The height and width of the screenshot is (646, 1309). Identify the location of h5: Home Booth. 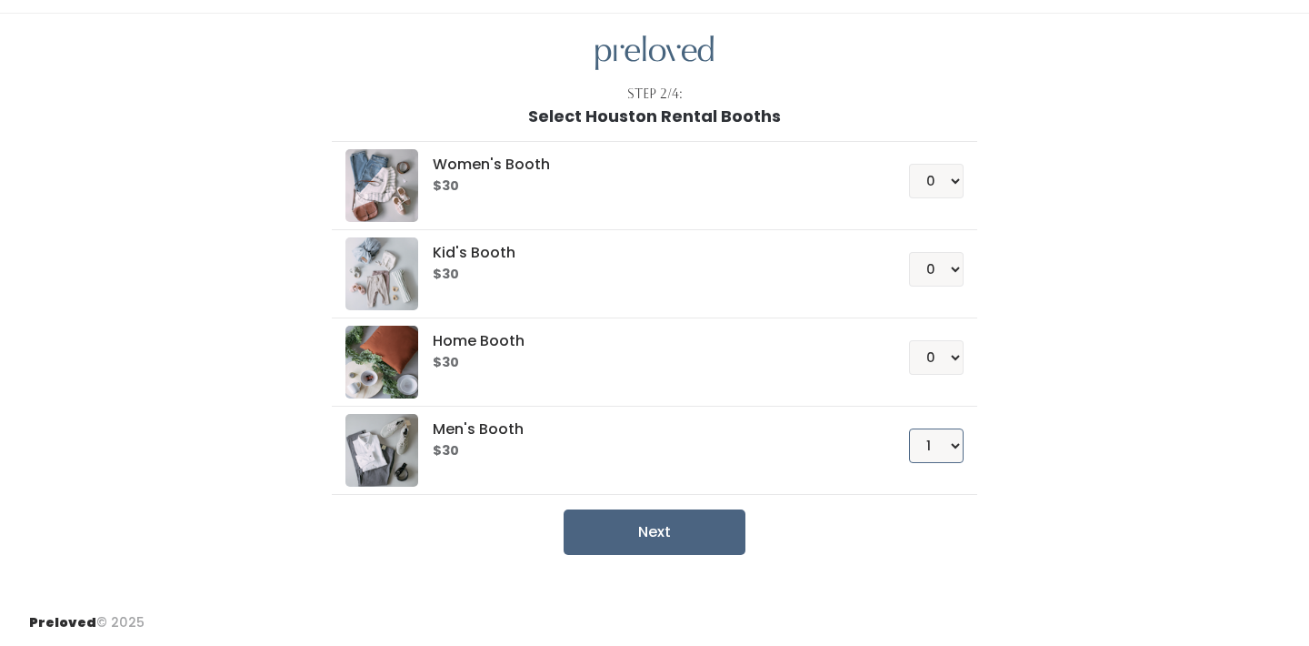
(648, 341).